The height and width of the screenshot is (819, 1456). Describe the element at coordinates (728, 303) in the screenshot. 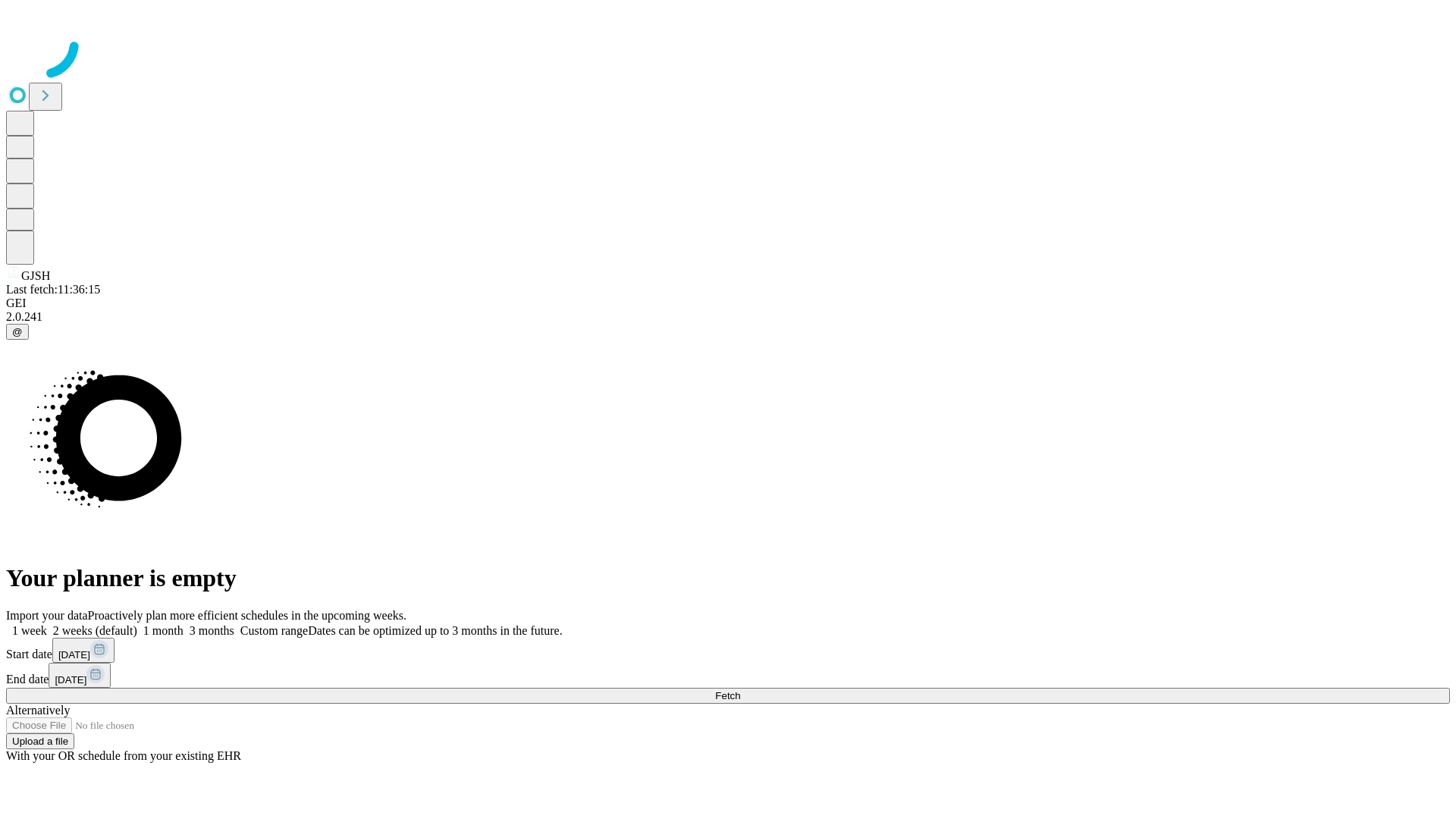

I see `div: GEI` at that location.